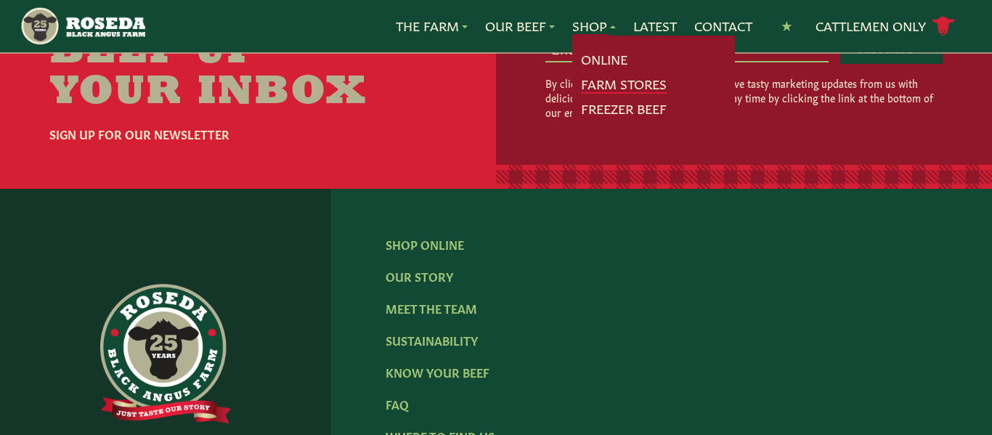 The width and height of the screenshot is (992, 435). What do you see at coordinates (744, 97) in the screenshot?
I see `p: By clicking "Subscribe" you agree to receive tasty marketing updates from us with delicious deals...` at bounding box center [744, 97].